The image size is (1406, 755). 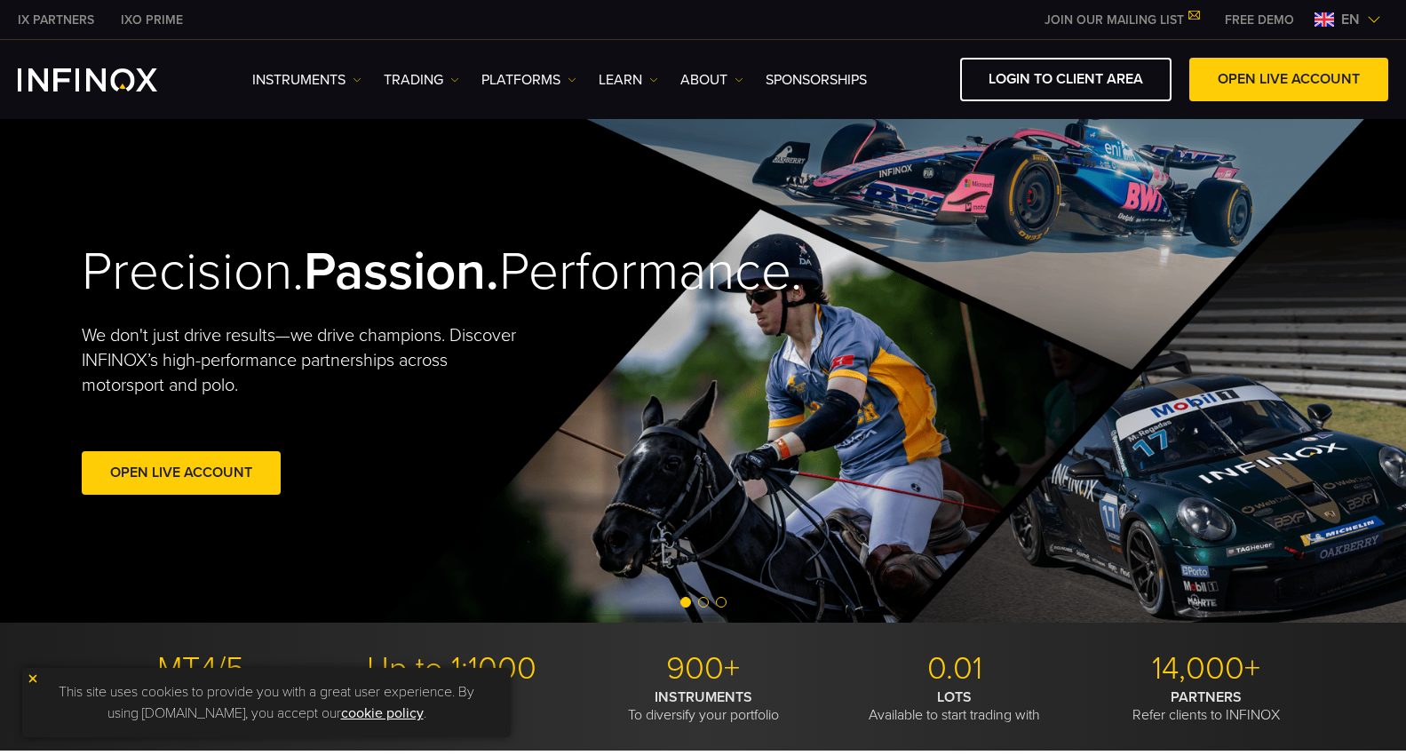 I want to click on a: cookie policy, so click(x=382, y=713).